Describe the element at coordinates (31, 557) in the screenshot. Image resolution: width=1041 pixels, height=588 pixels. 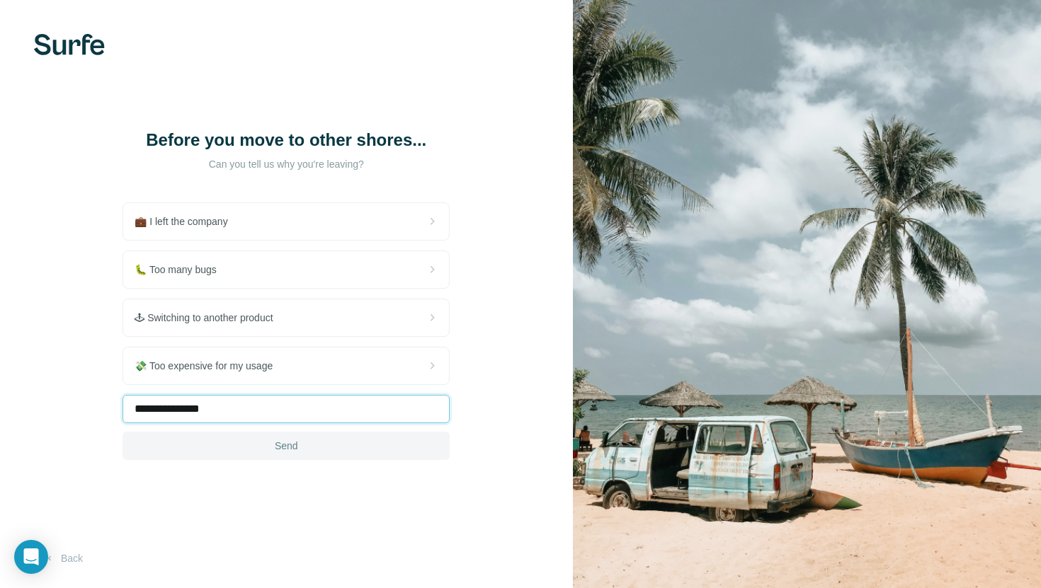
I see `div: Open Intercom Messenger` at that location.